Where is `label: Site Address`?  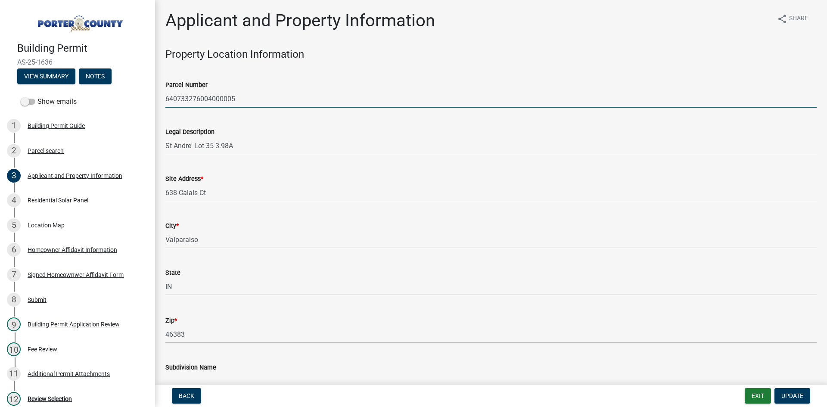 label: Site Address is located at coordinates (184, 179).